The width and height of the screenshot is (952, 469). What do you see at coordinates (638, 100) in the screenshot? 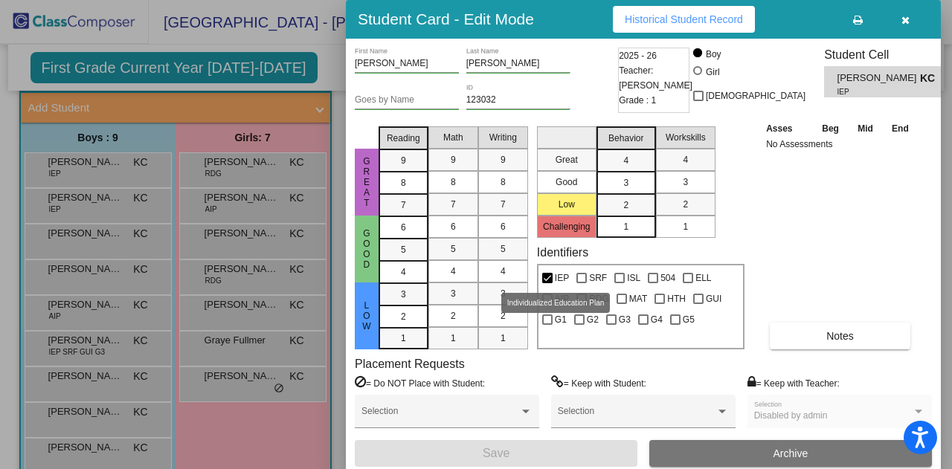
I see `span: Grade : 1` at bounding box center [638, 100].